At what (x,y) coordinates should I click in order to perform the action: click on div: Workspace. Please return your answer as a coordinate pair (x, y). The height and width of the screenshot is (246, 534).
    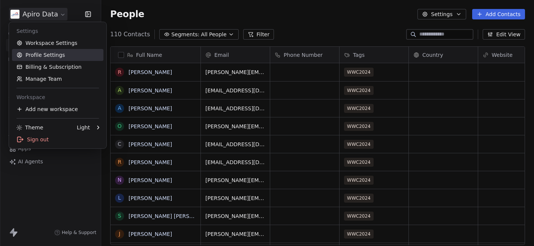
    Looking at the image, I should click on (58, 97).